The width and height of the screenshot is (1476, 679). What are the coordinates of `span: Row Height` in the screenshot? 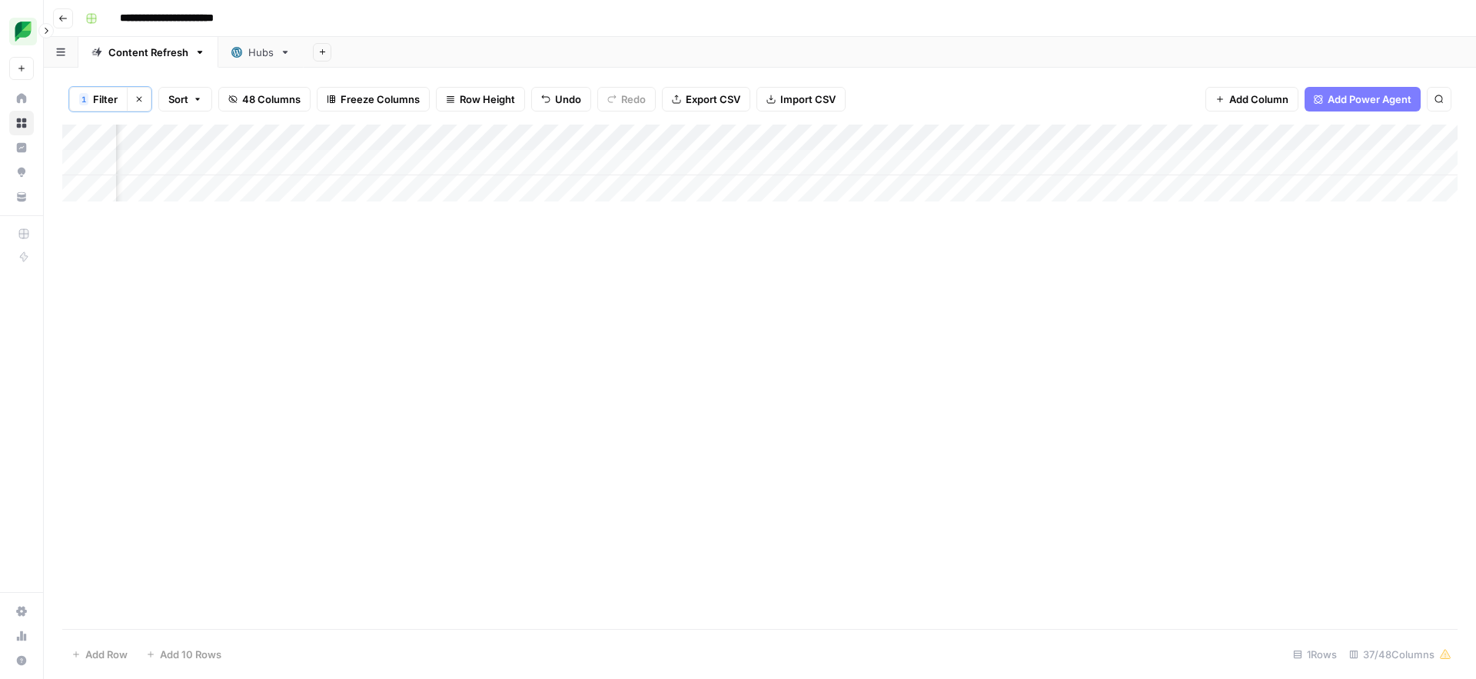 It's located at (487, 99).